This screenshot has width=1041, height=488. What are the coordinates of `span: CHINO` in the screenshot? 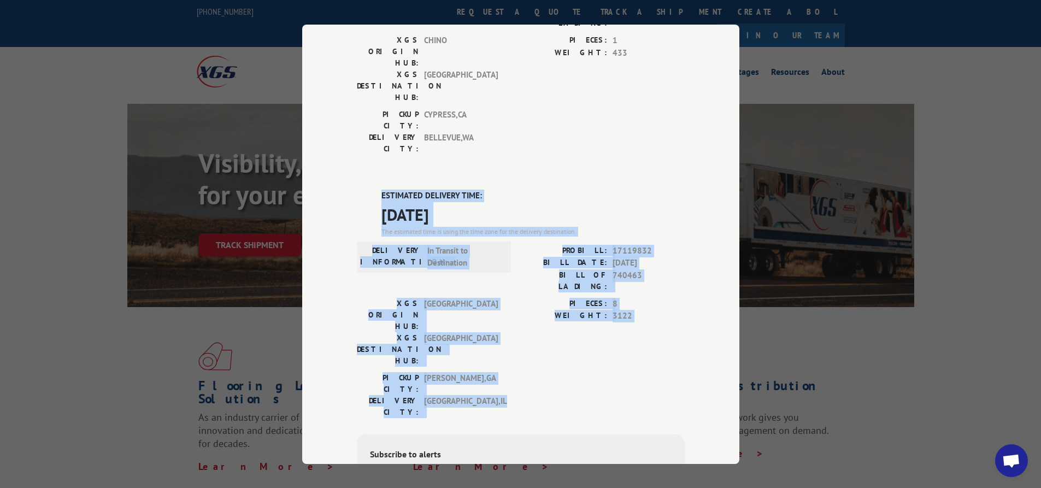 It's located at (461, 51).